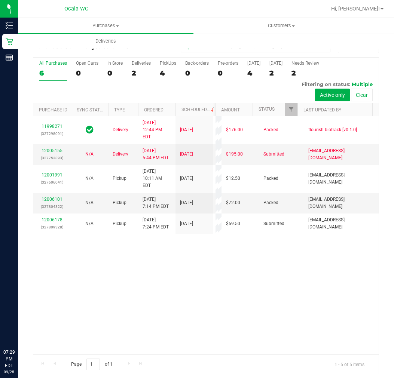  I want to click on span: $59.50, so click(233, 224).